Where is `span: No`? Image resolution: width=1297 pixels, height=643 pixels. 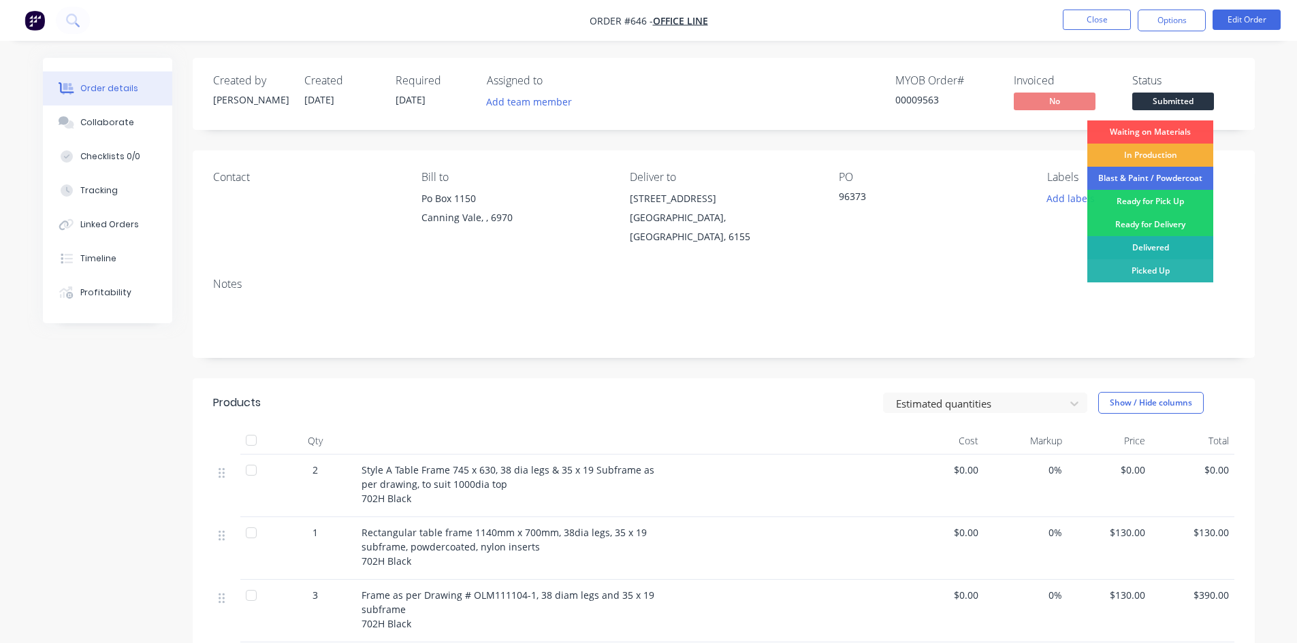 span: No is located at coordinates (1054, 101).